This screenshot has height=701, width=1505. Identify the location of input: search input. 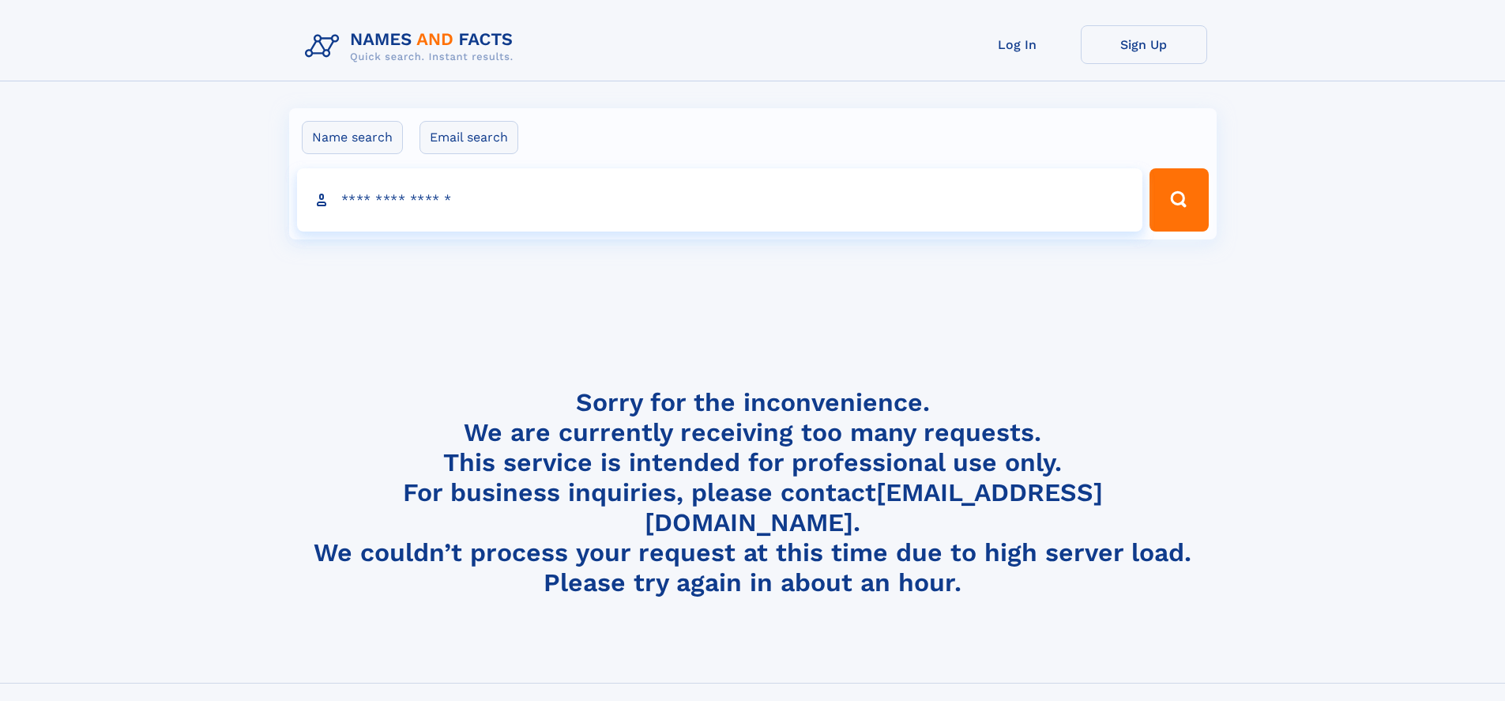
(720, 200).